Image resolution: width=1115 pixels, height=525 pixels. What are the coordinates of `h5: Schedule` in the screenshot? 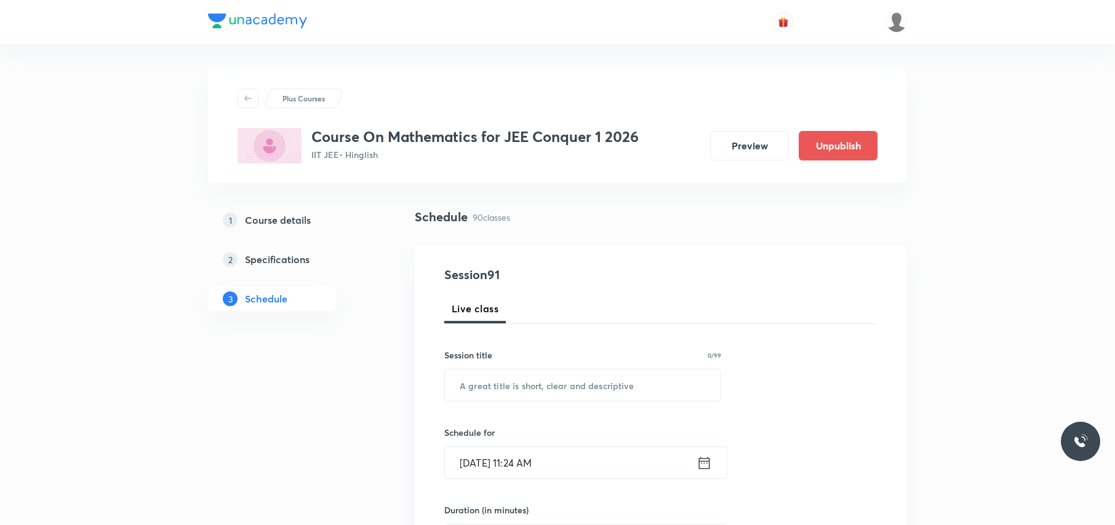 It's located at (266, 299).